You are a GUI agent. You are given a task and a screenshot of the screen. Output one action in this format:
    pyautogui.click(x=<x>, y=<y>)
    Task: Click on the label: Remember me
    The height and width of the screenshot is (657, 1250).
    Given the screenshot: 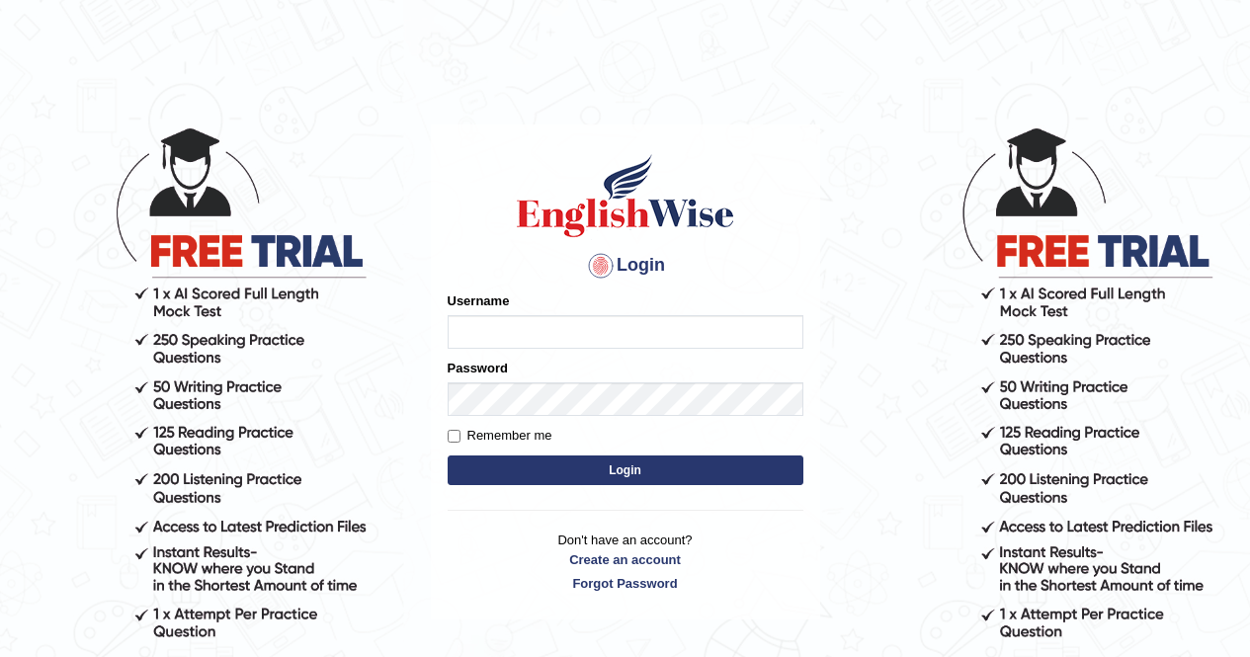 What is the action you would take?
    pyautogui.click(x=500, y=436)
    